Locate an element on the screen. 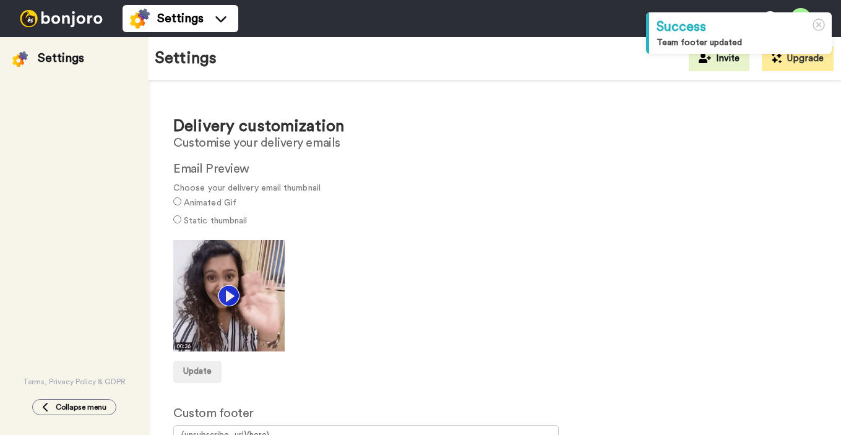  label: Animated Gif is located at coordinates (210, 203).